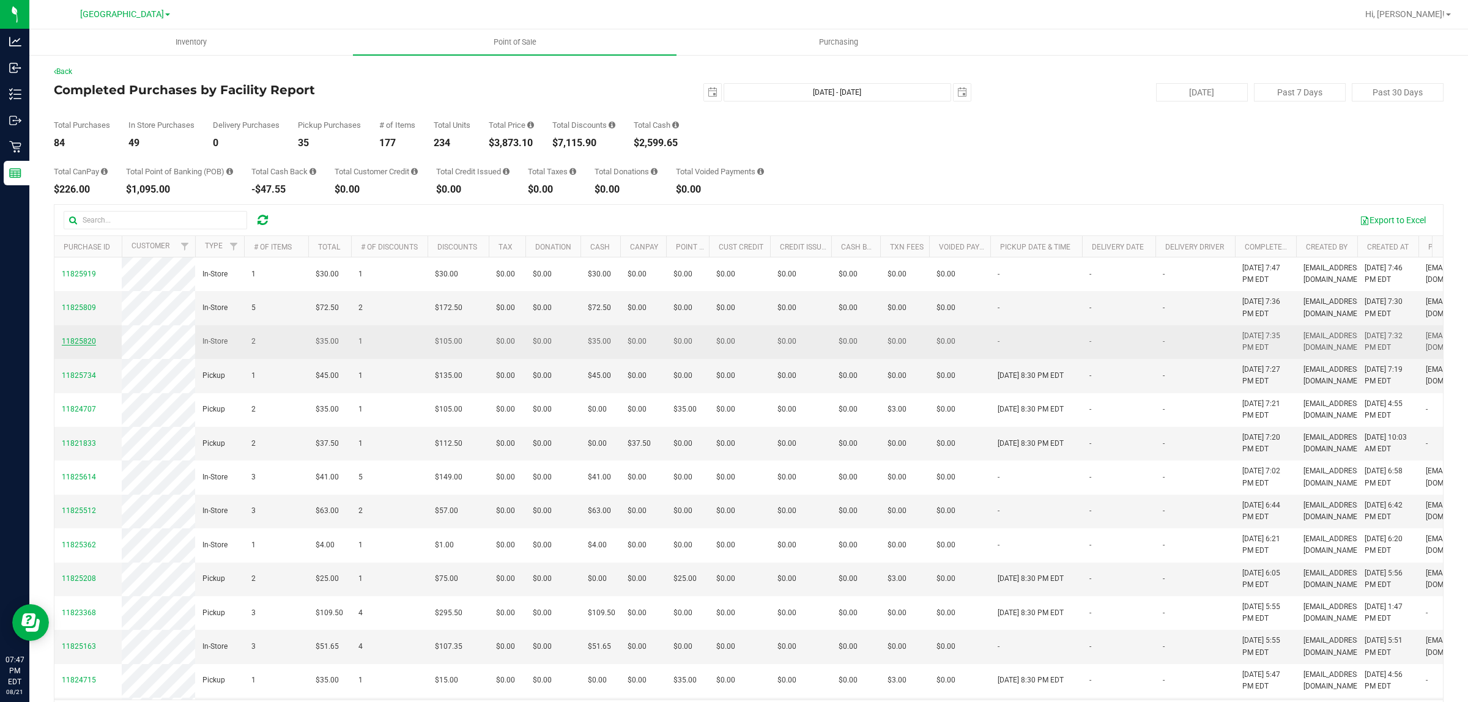 Image resolution: width=1468 pixels, height=702 pixels. Describe the element at coordinates (506, 171) in the screenshot. I see `i: Sum of all account credit issued for all refunds from returned purchases in the date range.` at that location.